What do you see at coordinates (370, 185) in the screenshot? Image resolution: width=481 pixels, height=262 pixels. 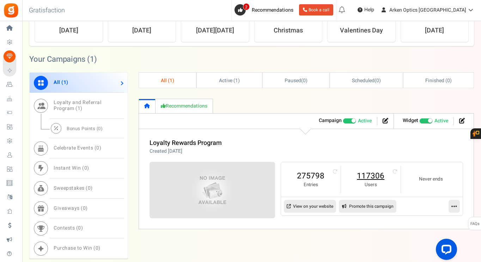 I see `small: Users` at bounding box center [370, 185].